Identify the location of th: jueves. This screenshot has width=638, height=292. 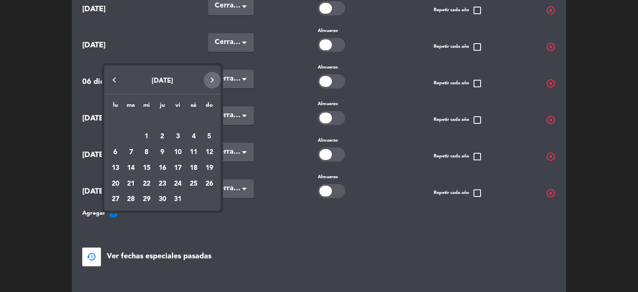
(162, 107).